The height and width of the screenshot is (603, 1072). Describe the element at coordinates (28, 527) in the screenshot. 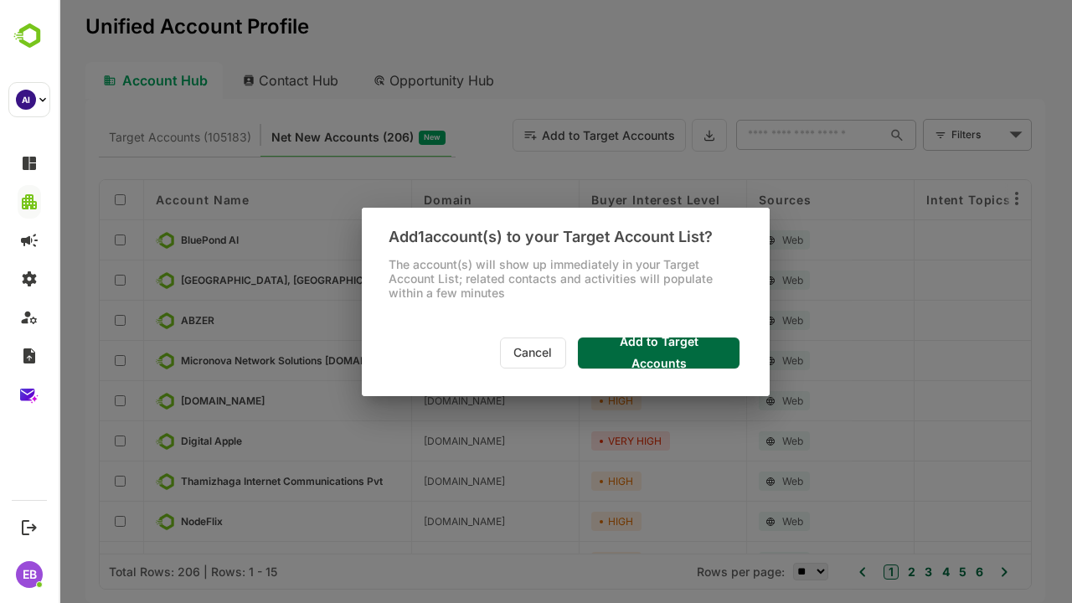

I see `button: Logout` at that location.